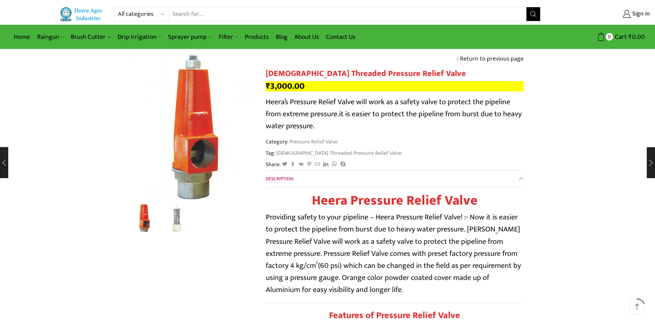 Image resolution: width=655 pixels, height=325 pixels. What do you see at coordinates (176, 218) in the screenshot?
I see `img: Spriing-Prussure-Relif-Vavle` at bounding box center [176, 218].